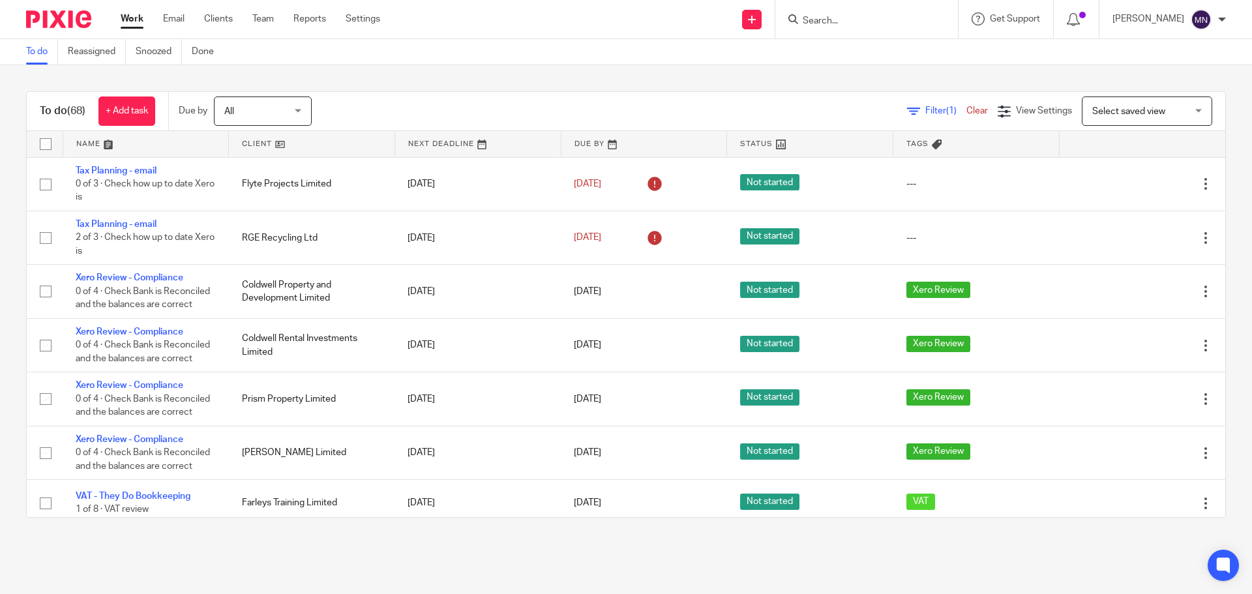  Describe the element at coordinates (363, 19) in the screenshot. I see `a: Settings` at that location.